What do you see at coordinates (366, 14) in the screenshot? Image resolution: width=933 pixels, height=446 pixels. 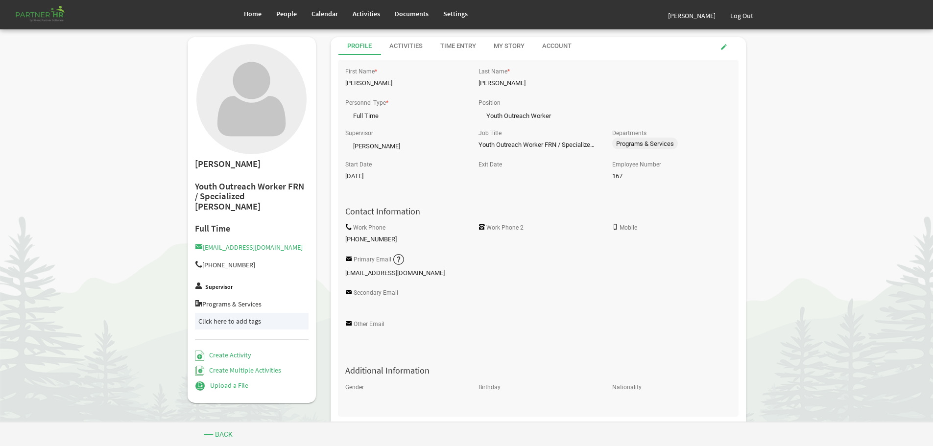 I see `span: Activities` at bounding box center [366, 14].